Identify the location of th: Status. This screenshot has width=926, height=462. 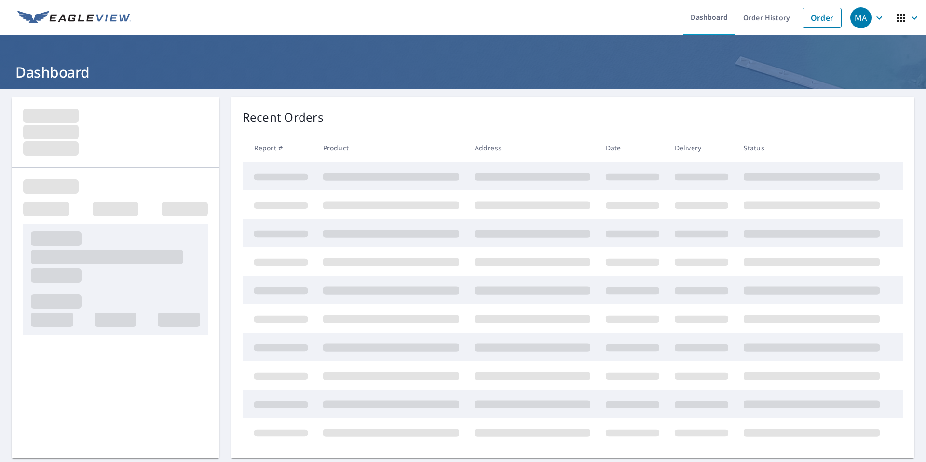
(812, 148).